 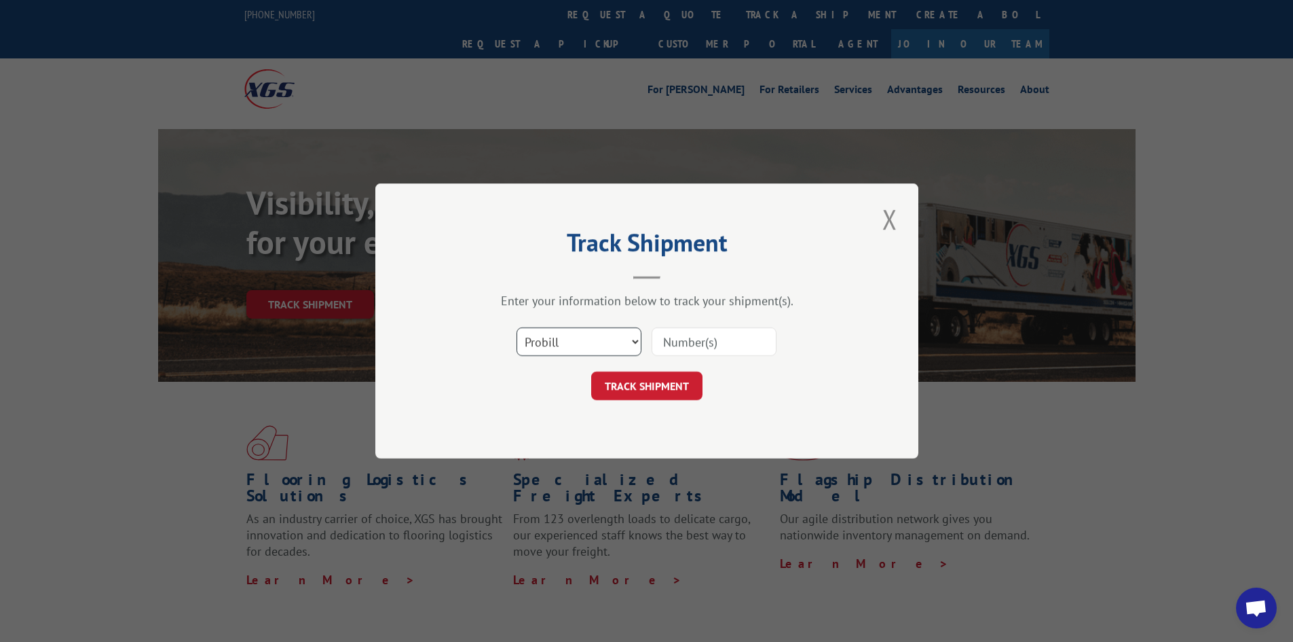 I want to click on input: Number(s), so click(x=714, y=341).